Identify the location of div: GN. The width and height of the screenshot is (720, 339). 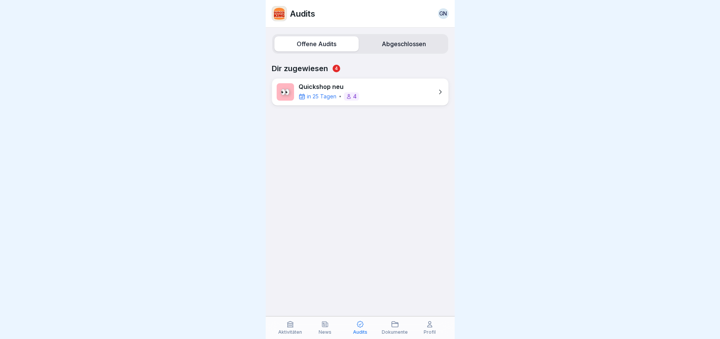
(443, 14).